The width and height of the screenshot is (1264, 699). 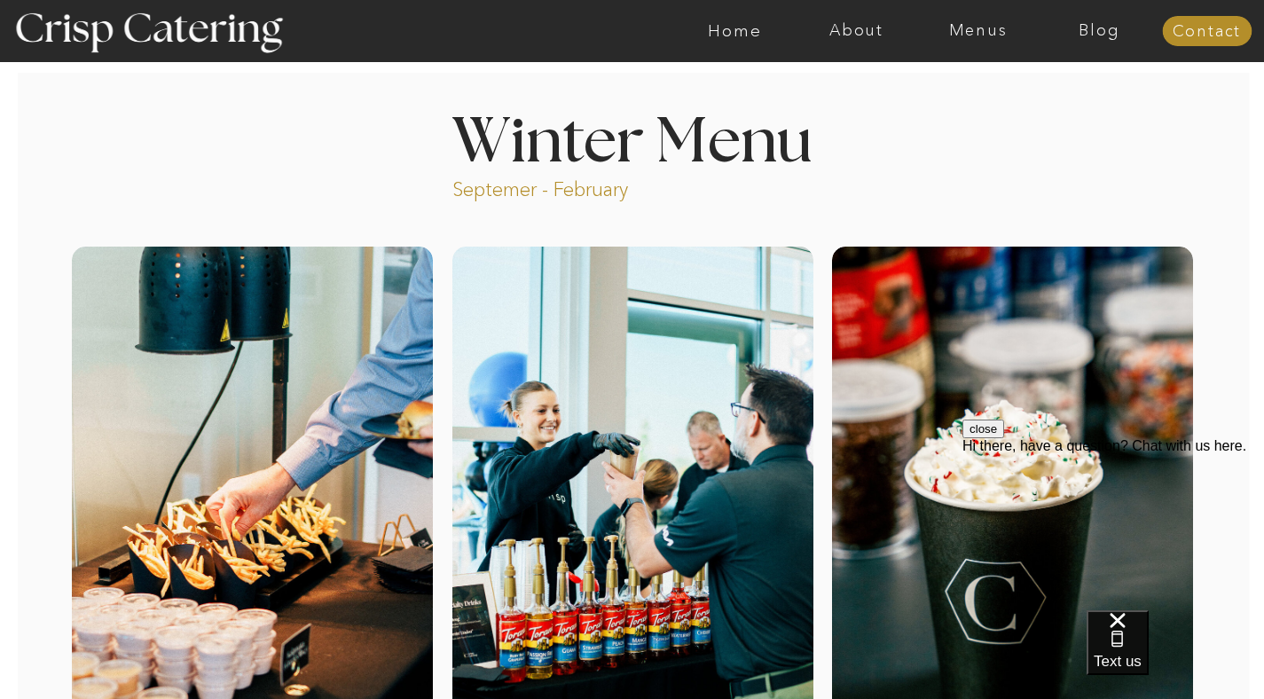 I want to click on nav: About, so click(x=856, y=31).